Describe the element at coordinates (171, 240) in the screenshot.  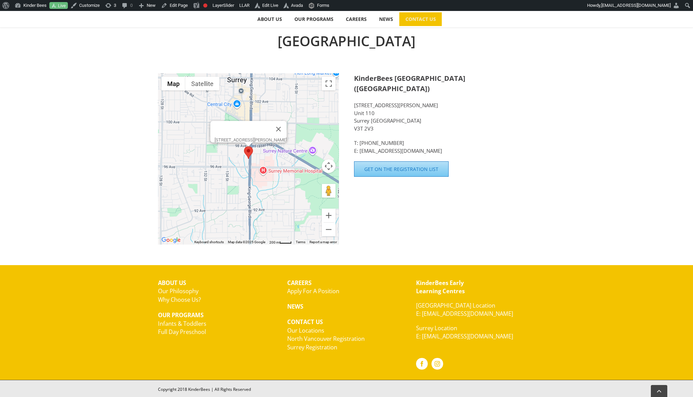
I see `a: Open this area in Google Maps (opens a new window)` at that location.